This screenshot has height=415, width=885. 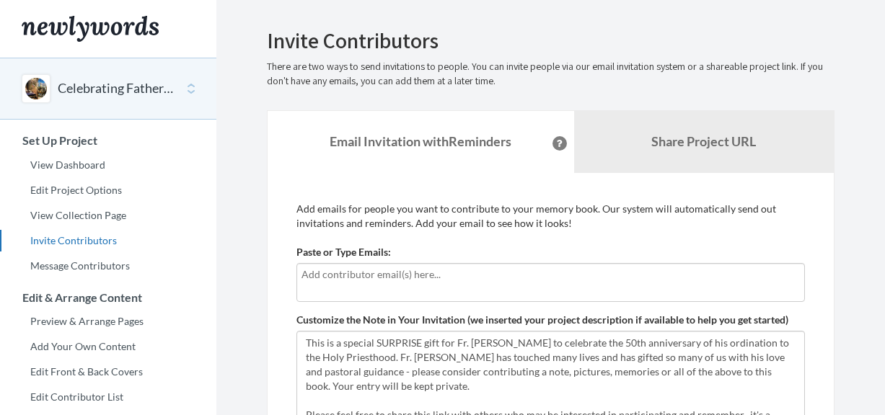 I want to click on b: Share Project URL, so click(x=703, y=141).